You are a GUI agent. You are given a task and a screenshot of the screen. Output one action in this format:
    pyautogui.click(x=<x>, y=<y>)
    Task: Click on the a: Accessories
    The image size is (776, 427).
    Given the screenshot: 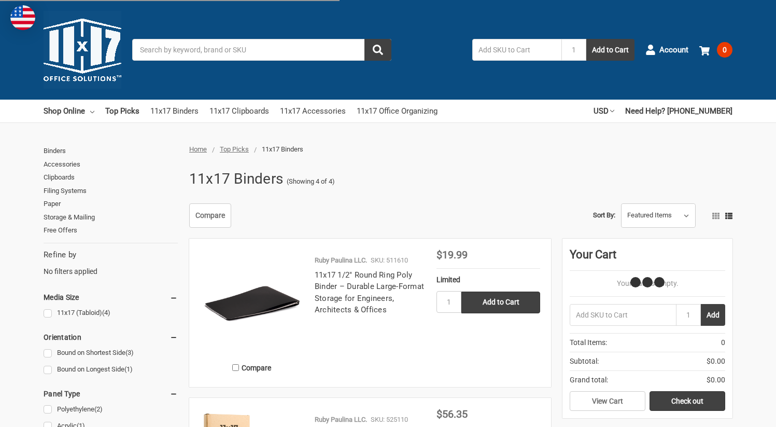 What is the action you would take?
    pyautogui.click(x=110, y=164)
    